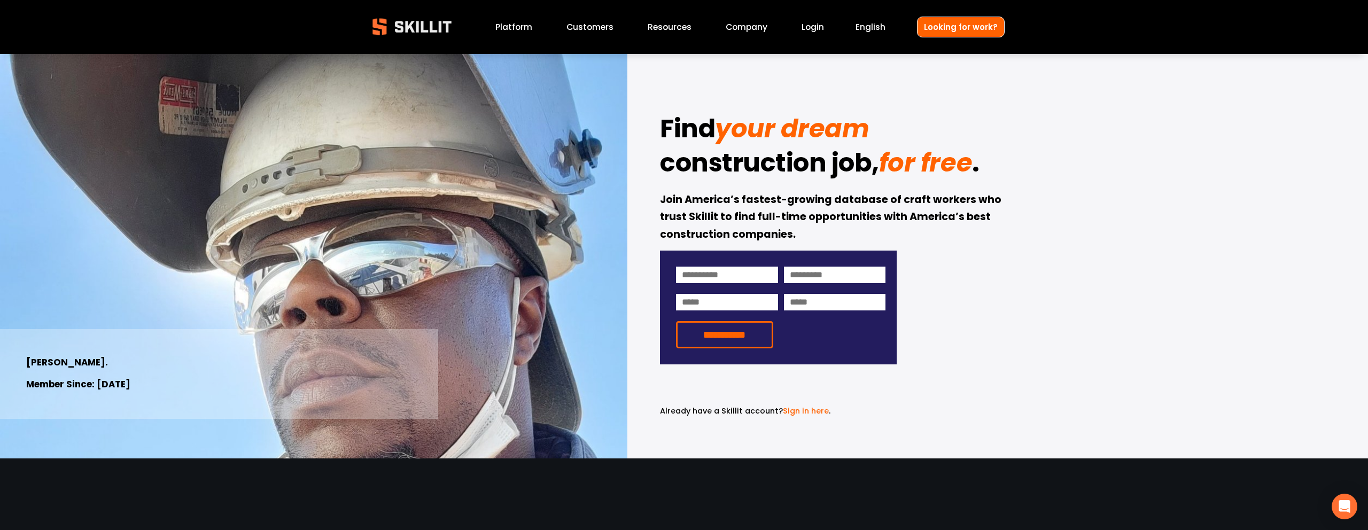  I want to click on em: your dream, so click(792, 128).